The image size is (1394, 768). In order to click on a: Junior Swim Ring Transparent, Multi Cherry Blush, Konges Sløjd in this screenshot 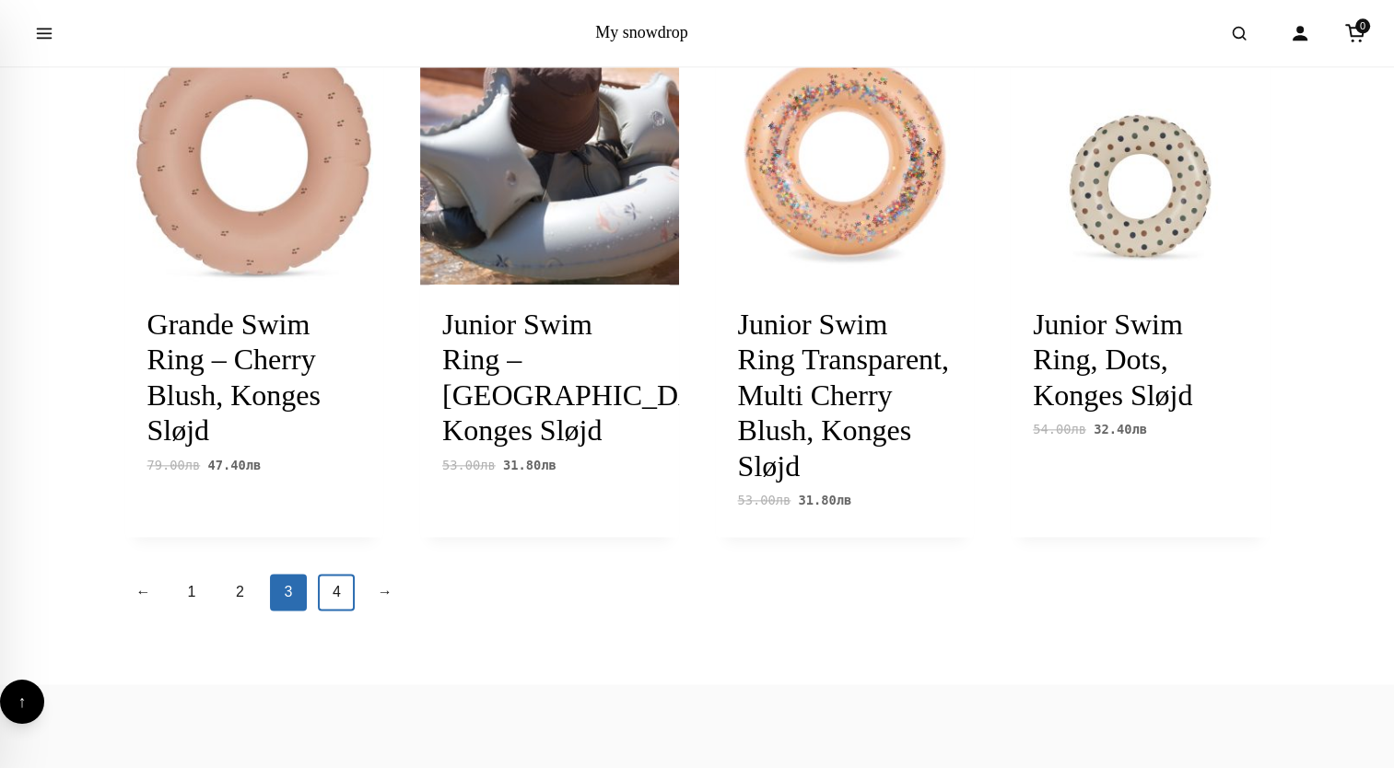, I will do `click(843, 395)`.